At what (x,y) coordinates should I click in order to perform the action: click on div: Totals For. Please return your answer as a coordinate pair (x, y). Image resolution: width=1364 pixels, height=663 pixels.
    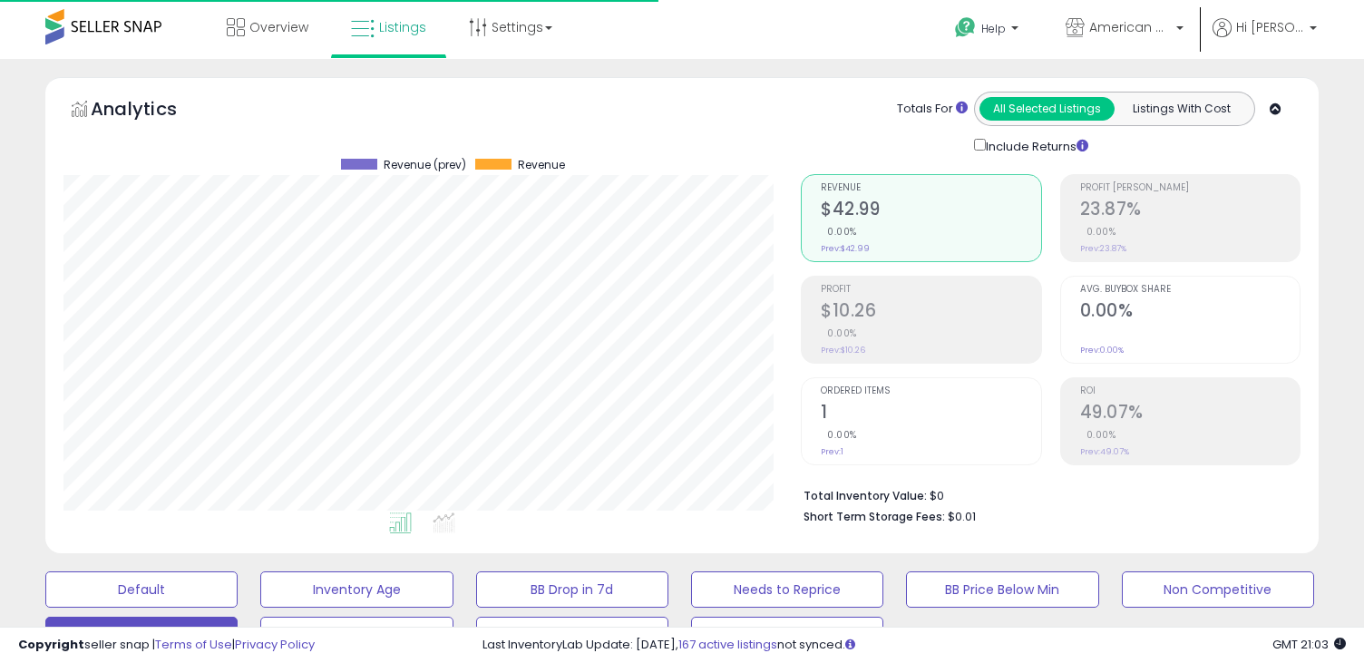
    Looking at the image, I should click on (932, 109).